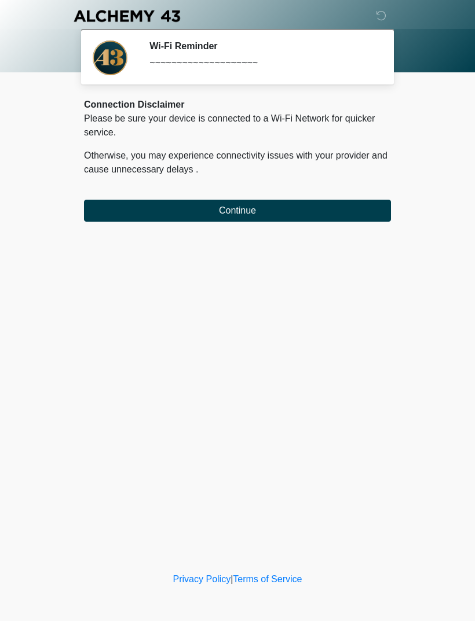 The width and height of the screenshot is (475, 621). Describe the element at coordinates (267, 579) in the screenshot. I see `a: Terms of Service` at that location.